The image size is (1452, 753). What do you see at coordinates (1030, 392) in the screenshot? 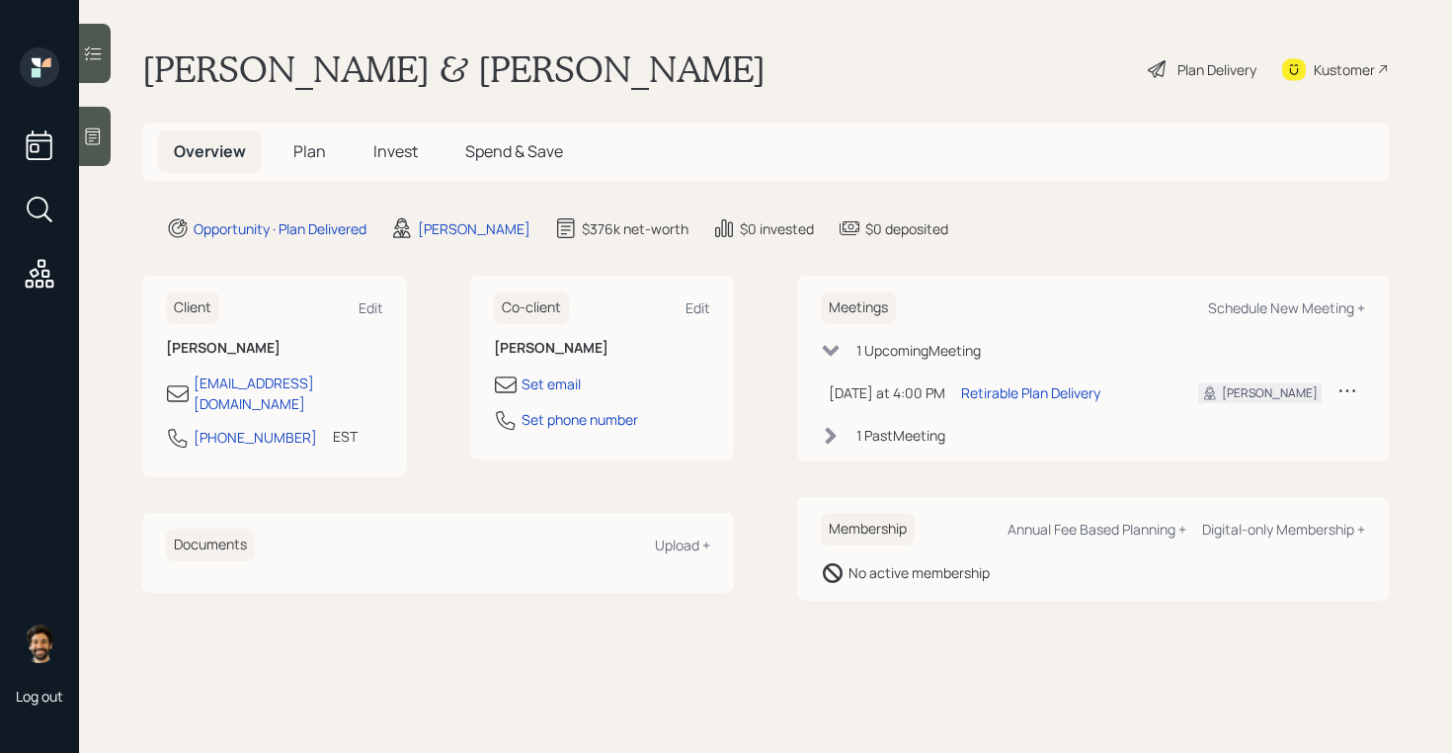
I see `div: Retirable Plan Delivery` at bounding box center [1030, 392].